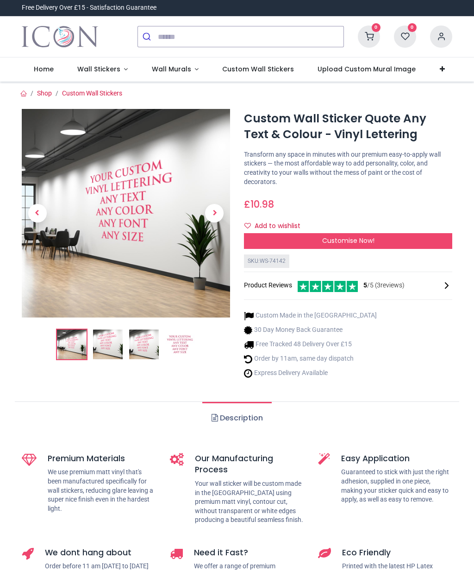 This screenshot has width=474, height=572. Describe the element at coordinates (365, 285) in the screenshot. I see `span: 5` at that location.